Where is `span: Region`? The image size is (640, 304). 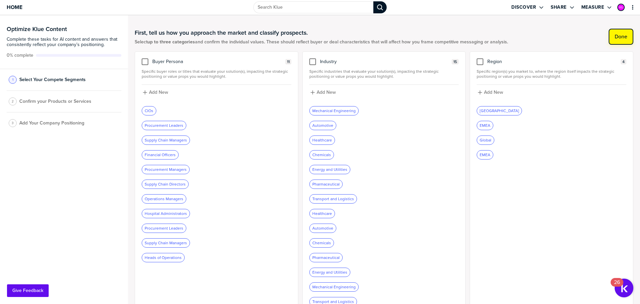 span: Region is located at coordinates (494, 62).